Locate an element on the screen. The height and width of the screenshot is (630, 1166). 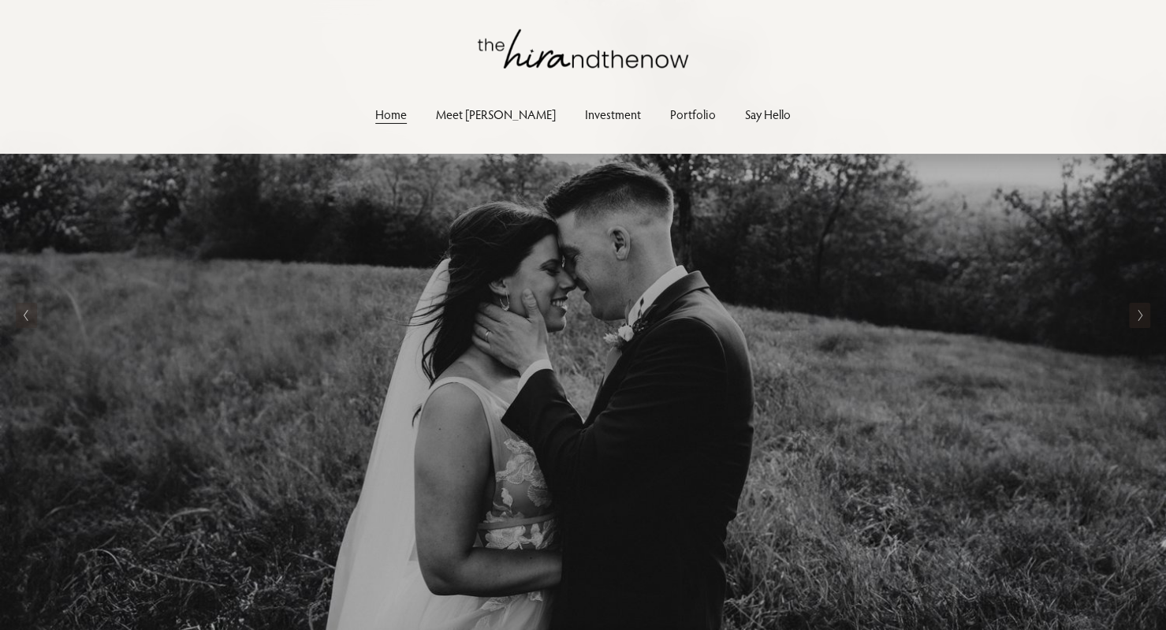
a: Portfolio is located at coordinates (693, 113).